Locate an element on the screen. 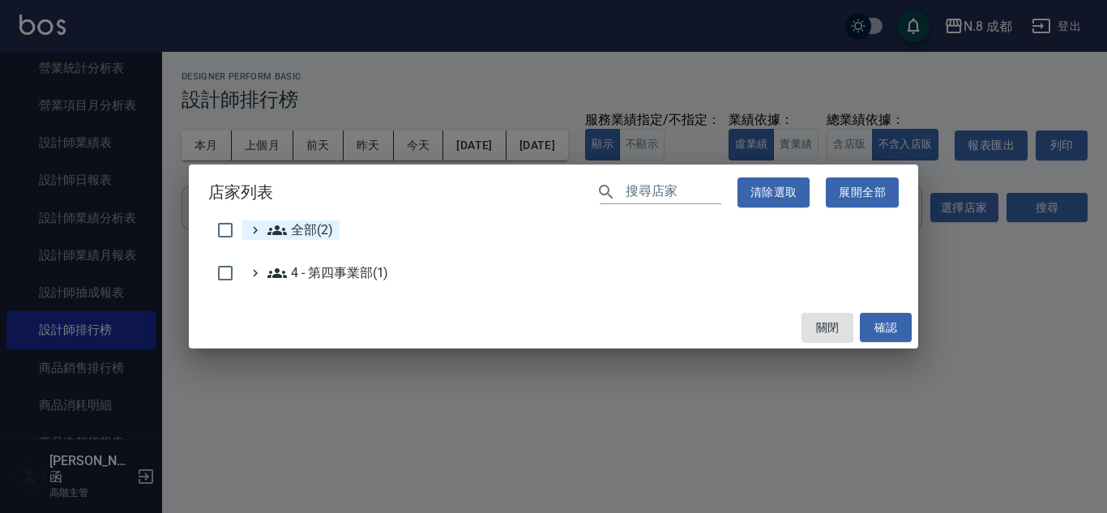 The width and height of the screenshot is (1107, 513). span: 4 - 第四事業部(1) is located at coordinates (327, 273).